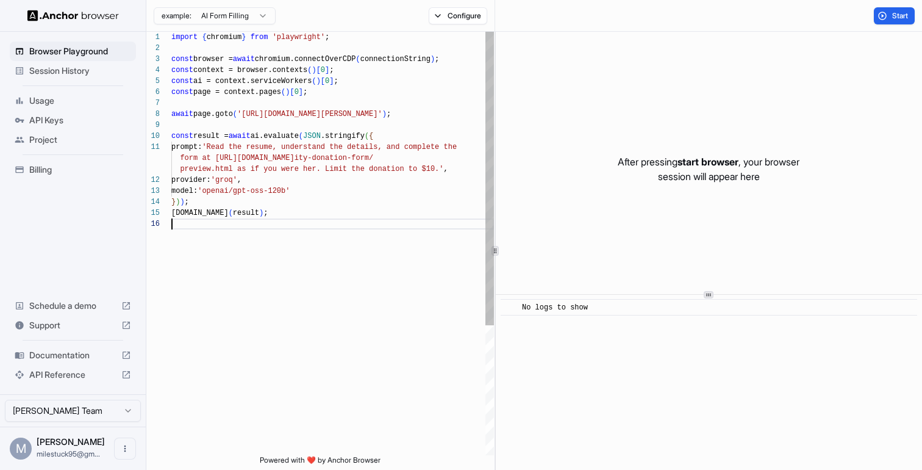 The width and height of the screenshot is (922, 470). I want to click on span: ai = context.serviceWorkers, so click(253, 81).